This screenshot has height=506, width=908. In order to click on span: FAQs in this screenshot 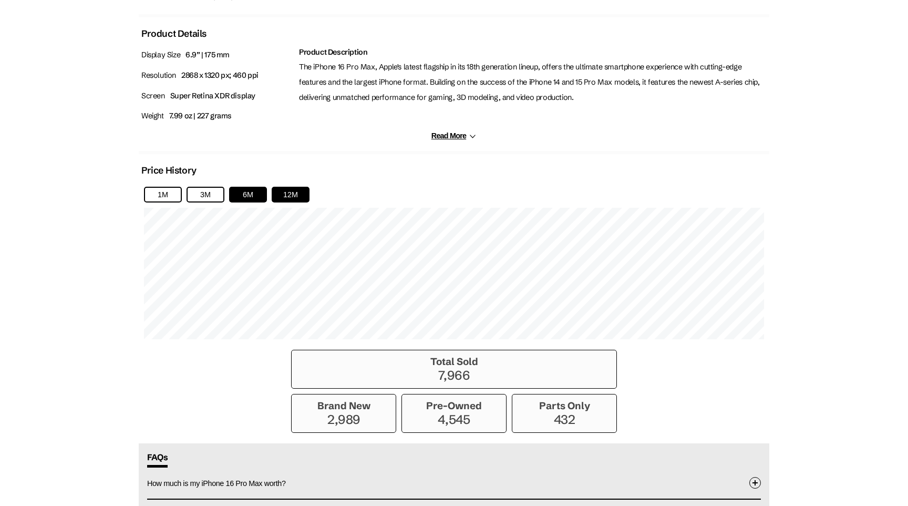, I will do `click(157, 459)`.